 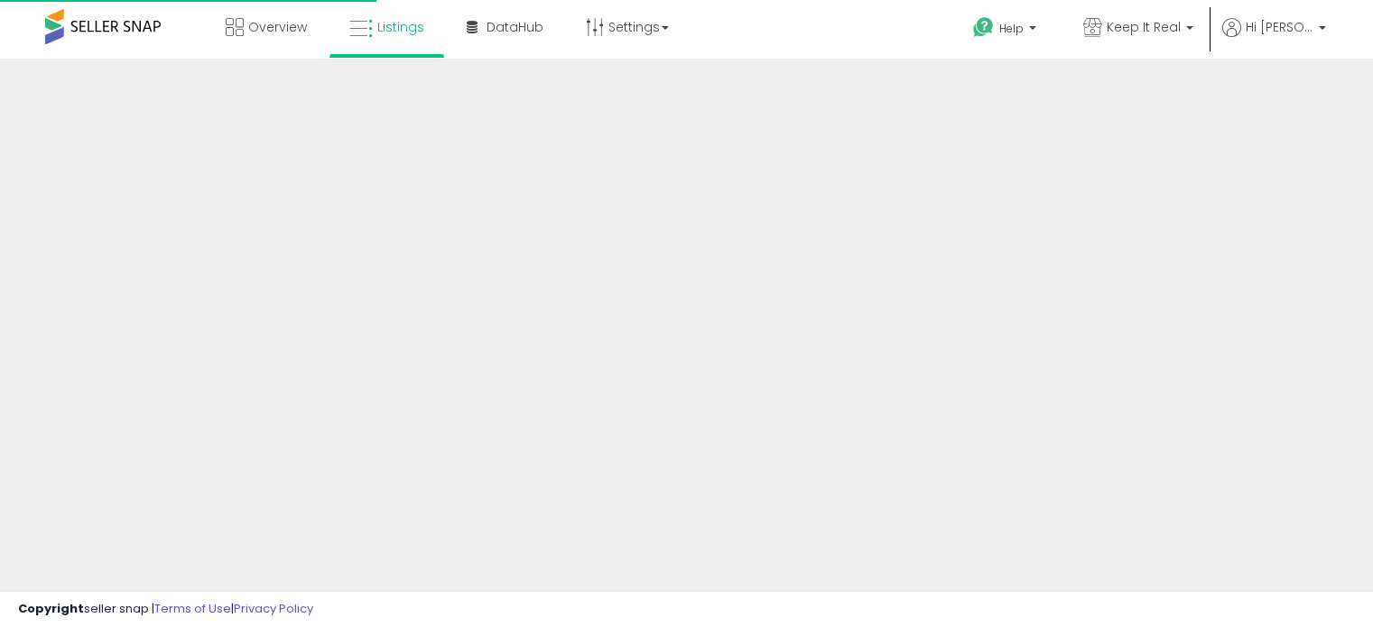 I want to click on div: seller snap | |, so click(x=165, y=609).